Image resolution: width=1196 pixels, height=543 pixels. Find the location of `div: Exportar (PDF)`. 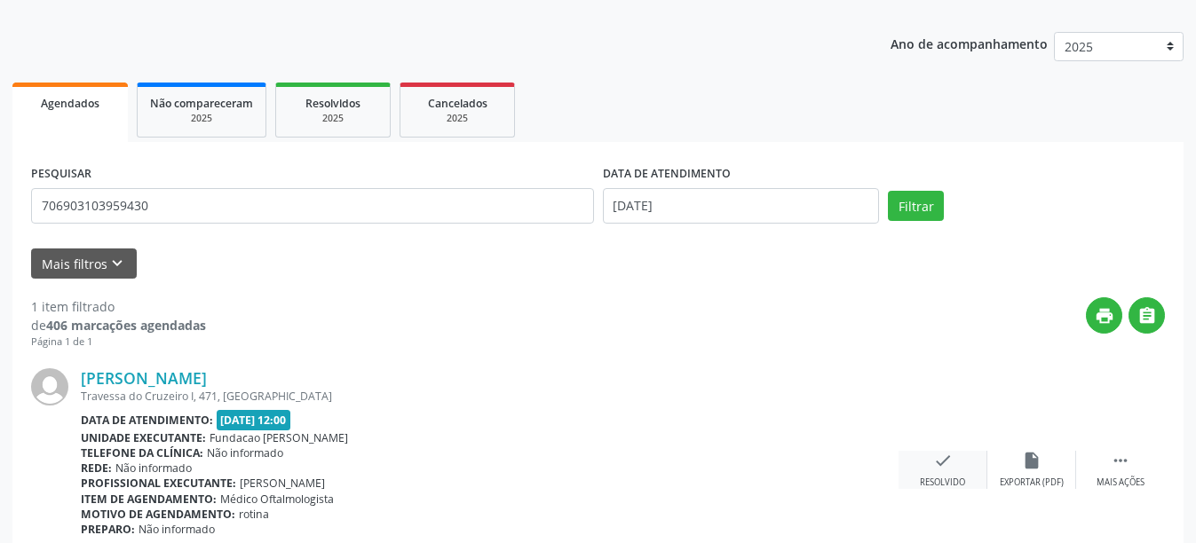

div: Exportar (PDF) is located at coordinates (1032, 483).